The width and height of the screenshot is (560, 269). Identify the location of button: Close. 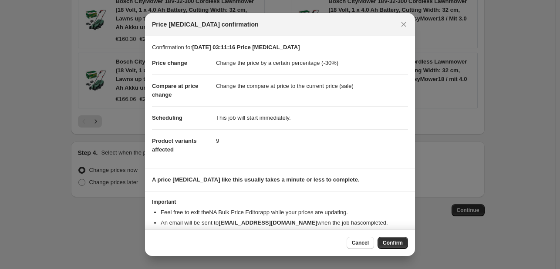
(404, 24).